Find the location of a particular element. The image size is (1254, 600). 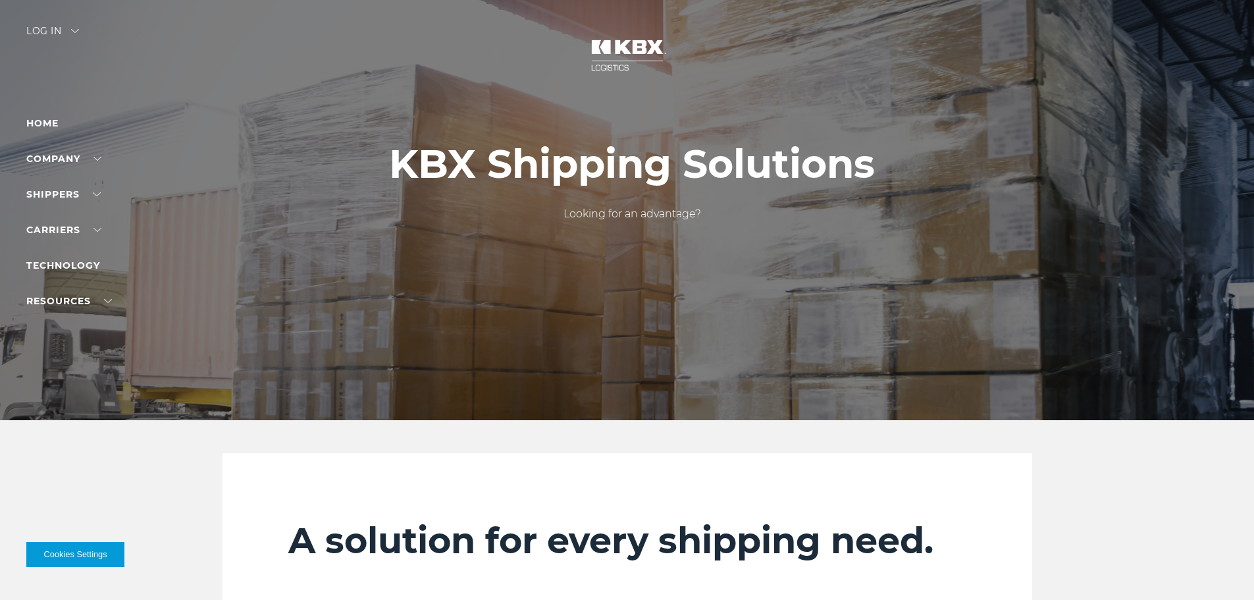

h2: A solution for every shipping need. is located at coordinates (627, 540).